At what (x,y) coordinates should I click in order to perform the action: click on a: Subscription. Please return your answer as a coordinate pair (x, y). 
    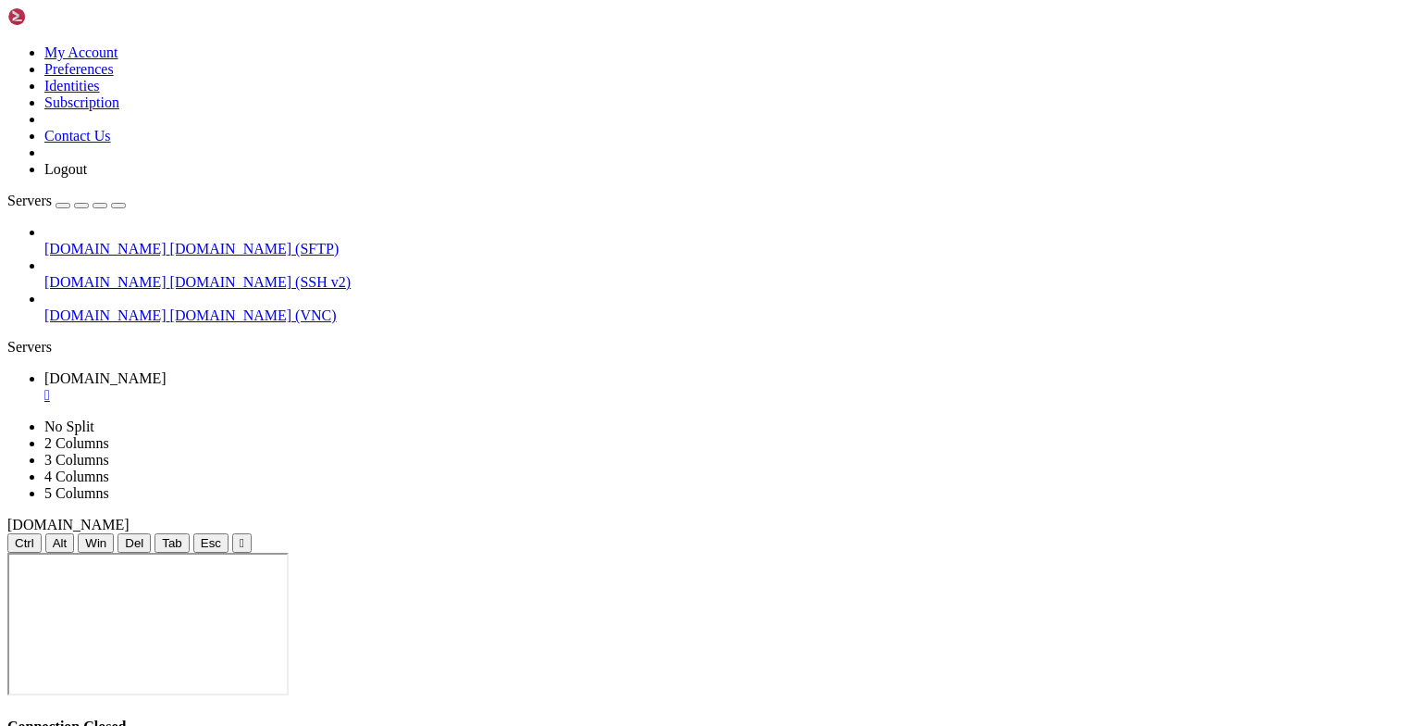
    Looking at the image, I should click on (81, 102).